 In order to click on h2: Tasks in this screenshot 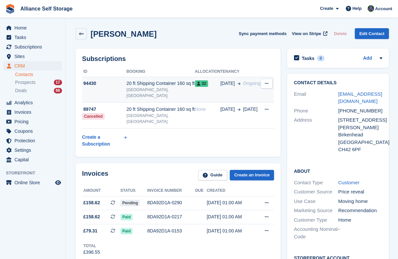, I will do `click(308, 58)`.